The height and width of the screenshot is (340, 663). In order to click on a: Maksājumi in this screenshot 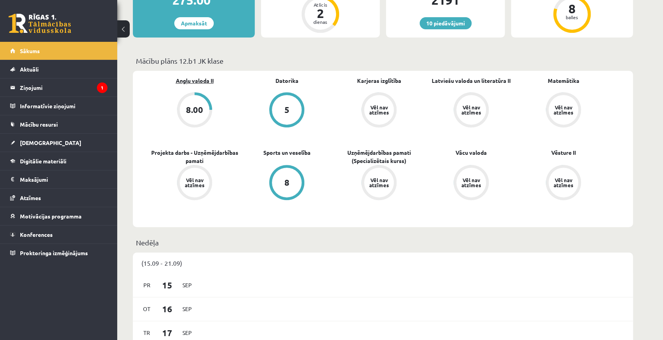, I will do `click(59, 179)`.